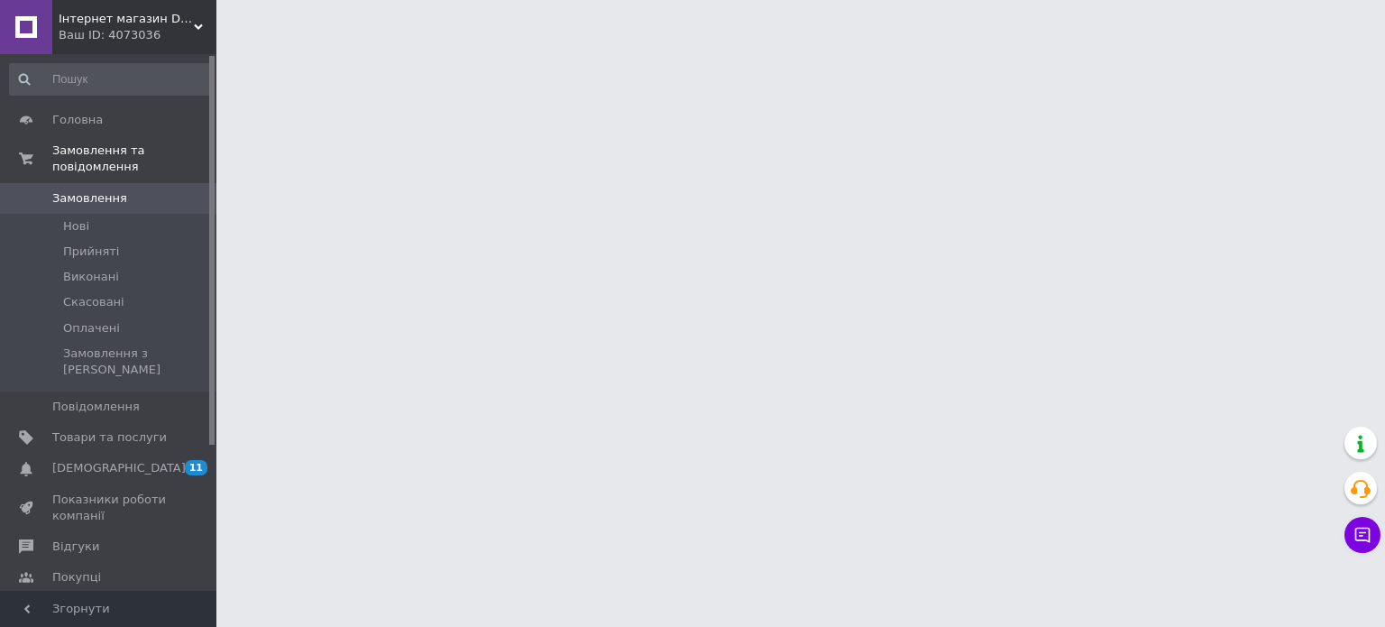 This screenshot has height=627, width=1385. Describe the element at coordinates (109, 437) in the screenshot. I see `span: Товари та послуги` at that location.